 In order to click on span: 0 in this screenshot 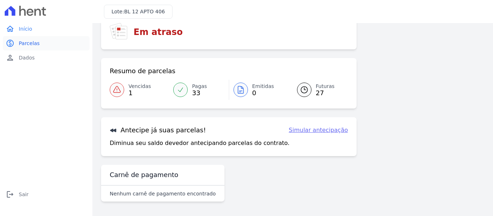, I will do `click(263, 93)`.